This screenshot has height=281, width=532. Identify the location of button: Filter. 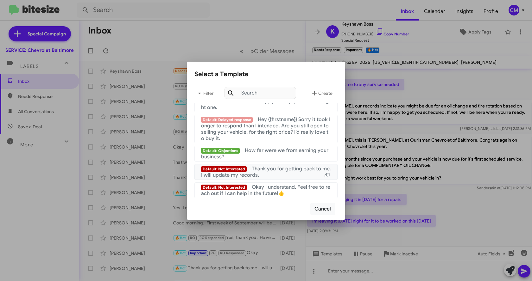
(204, 93).